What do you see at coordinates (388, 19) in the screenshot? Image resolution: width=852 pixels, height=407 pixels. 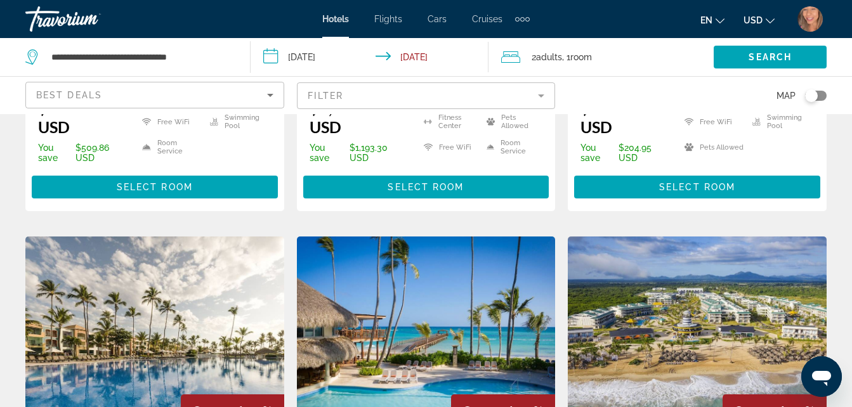 I see `span: Flights` at bounding box center [388, 19].